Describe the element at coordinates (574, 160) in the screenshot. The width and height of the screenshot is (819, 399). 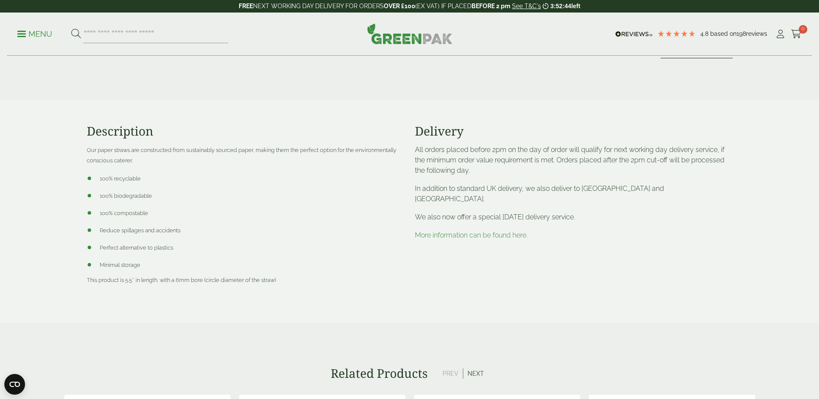
I see `p: All orders placed before 2pm on the day of order will qualify for next working day delivery servi...` at that location.